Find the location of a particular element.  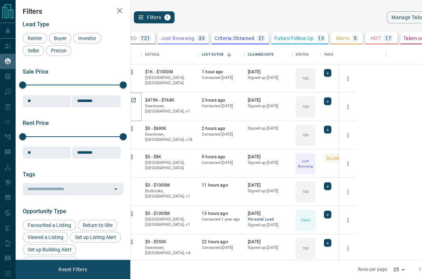

p: Contacted 1 year ago is located at coordinates (221, 220).